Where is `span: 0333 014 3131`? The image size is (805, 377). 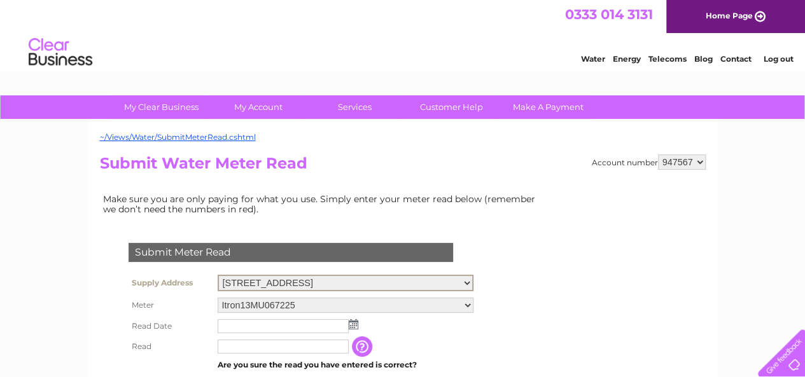
span: 0333 014 3131 is located at coordinates (609, 14).